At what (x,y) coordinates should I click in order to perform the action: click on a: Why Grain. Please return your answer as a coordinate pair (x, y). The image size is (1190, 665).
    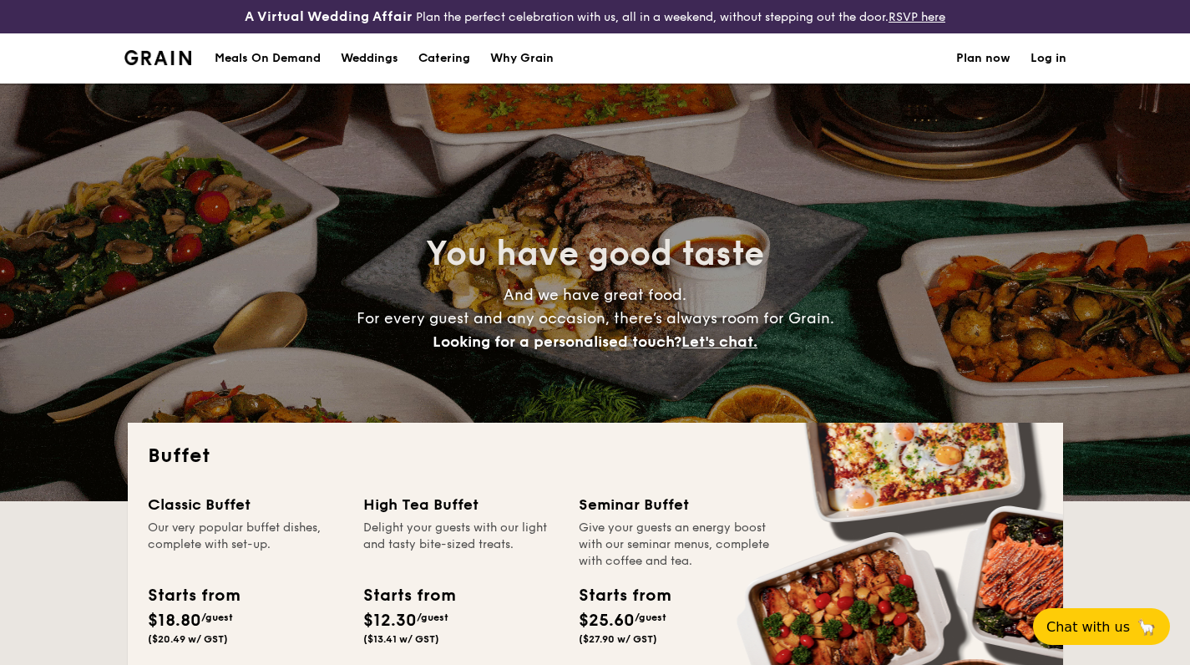
    Looking at the image, I should click on (522, 58).